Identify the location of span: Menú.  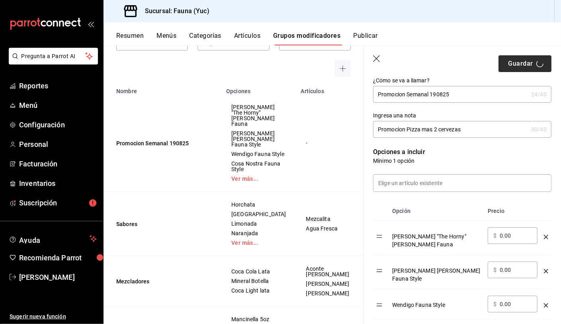
(58, 105).